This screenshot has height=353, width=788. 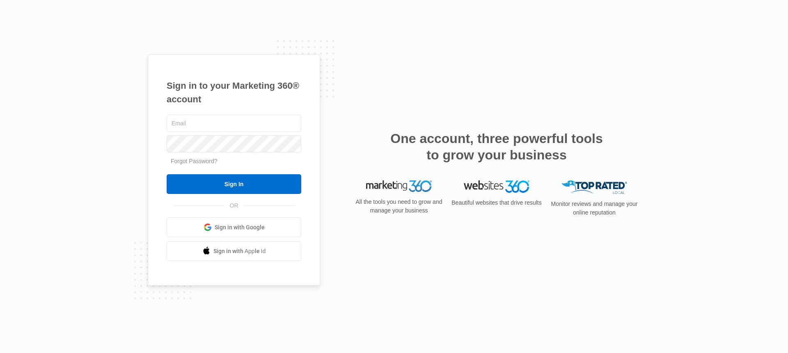 I want to click on input: Sign In, so click(x=234, y=184).